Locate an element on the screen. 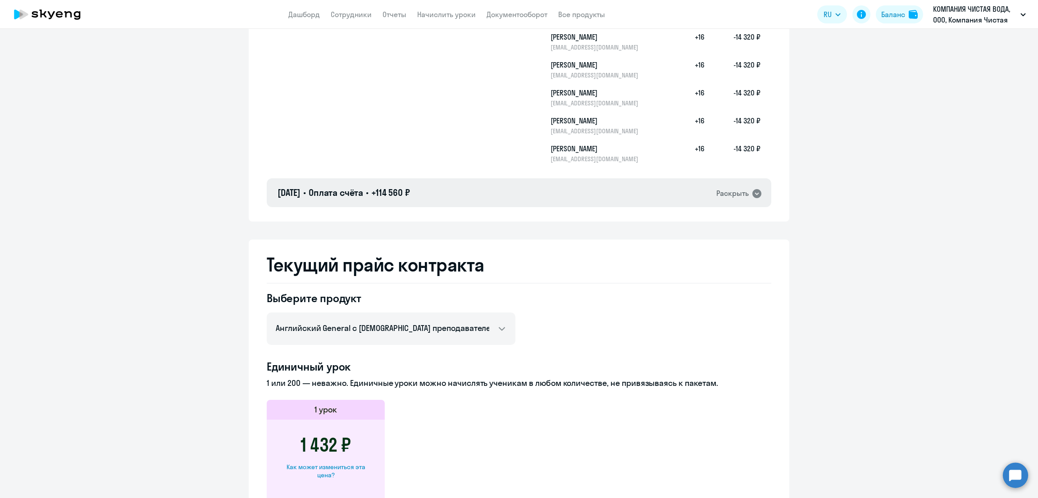  p: КОМПАНИЯ ЧИСТАЯ ВОДА, ООО, Компания Чистая вода_ Договор-предоплата_2025 года is located at coordinates (975, 14).